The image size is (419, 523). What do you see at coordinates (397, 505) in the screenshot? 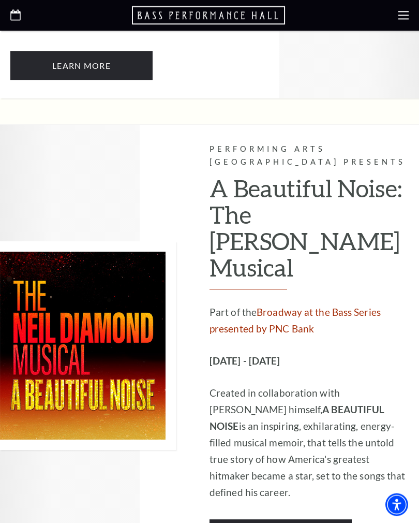
I see `div: Accessibility Menu` at bounding box center [397, 505].